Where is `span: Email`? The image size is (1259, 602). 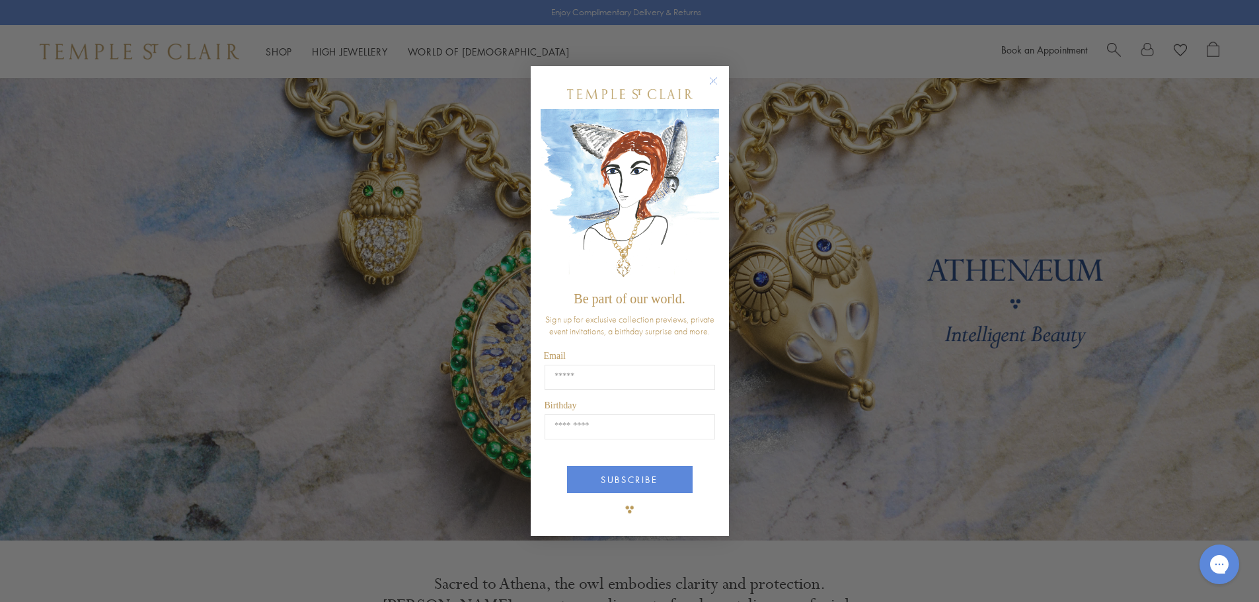
span: Email is located at coordinates (555, 356).